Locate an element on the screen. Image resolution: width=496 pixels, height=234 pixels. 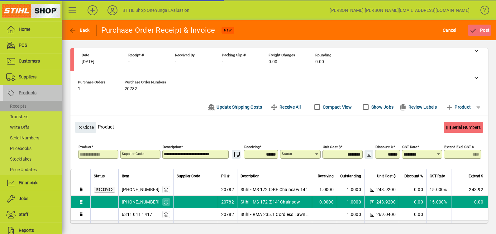
td: 243.92 is located at coordinates (471, 190).